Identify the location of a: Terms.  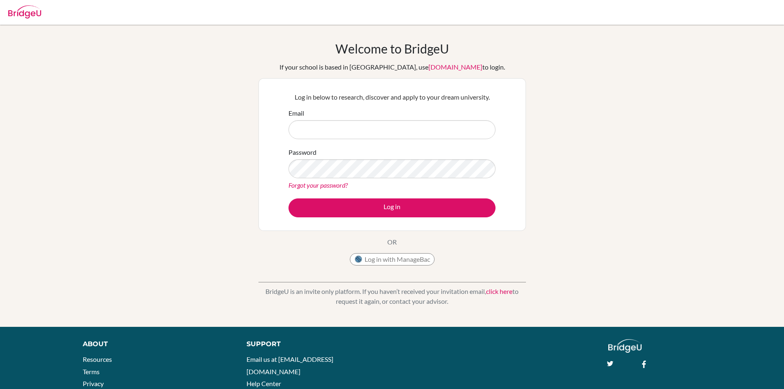
(91, 371).